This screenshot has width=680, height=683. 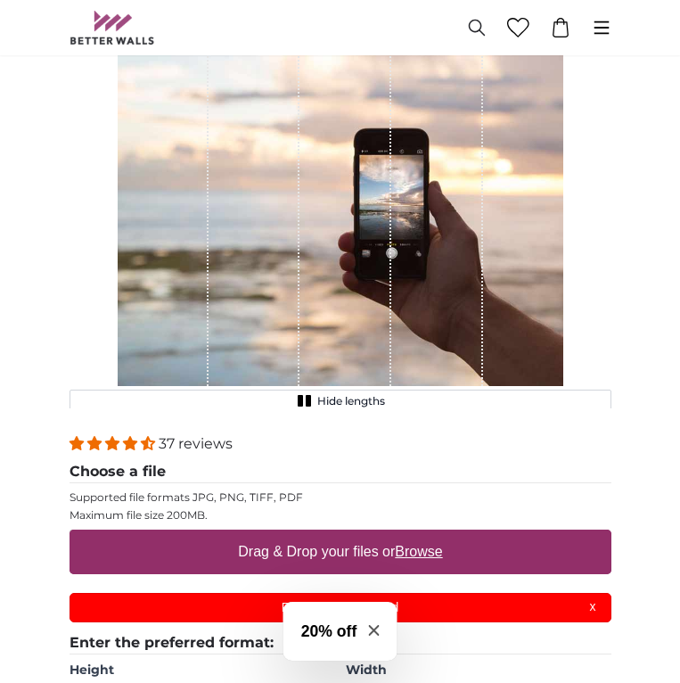 What do you see at coordinates (341, 472) in the screenshot?
I see `legend: Choose a file` at bounding box center [341, 472].